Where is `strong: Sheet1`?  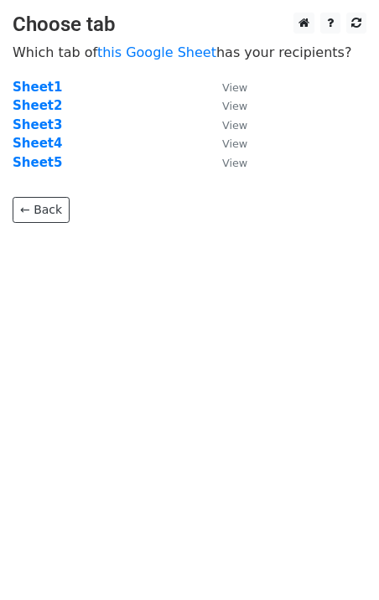 strong: Sheet1 is located at coordinates (37, 87).